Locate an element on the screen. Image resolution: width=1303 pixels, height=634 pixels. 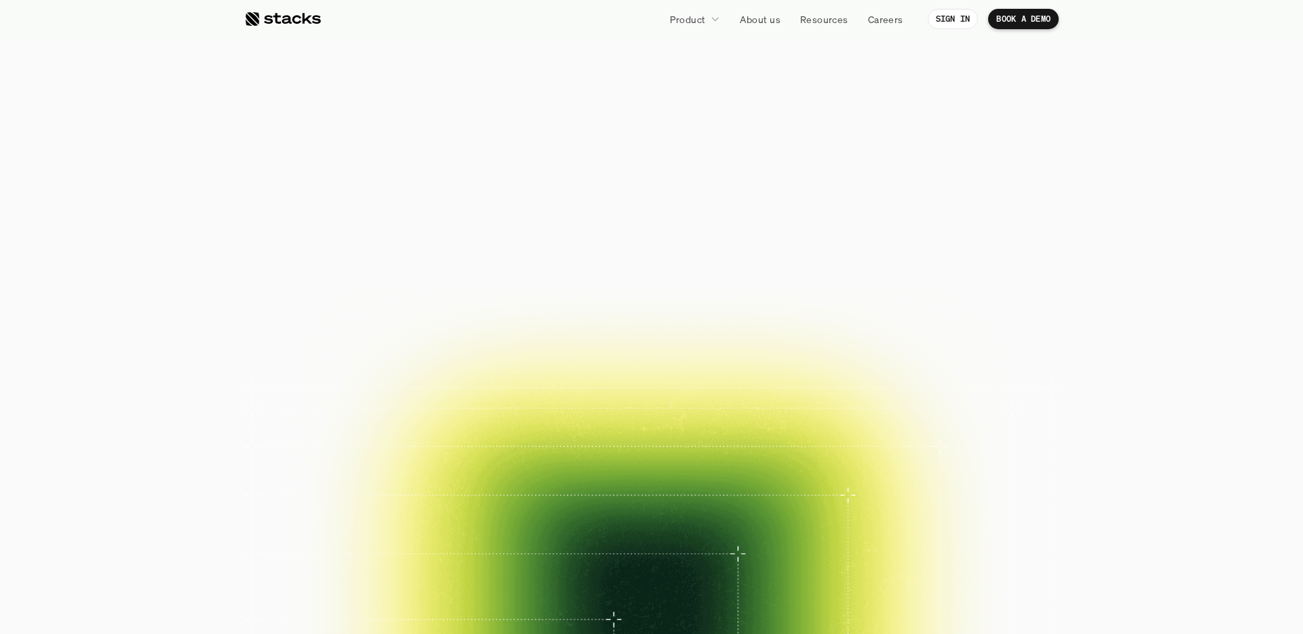
p: SIGN IN is located at coordinates (953, 19).